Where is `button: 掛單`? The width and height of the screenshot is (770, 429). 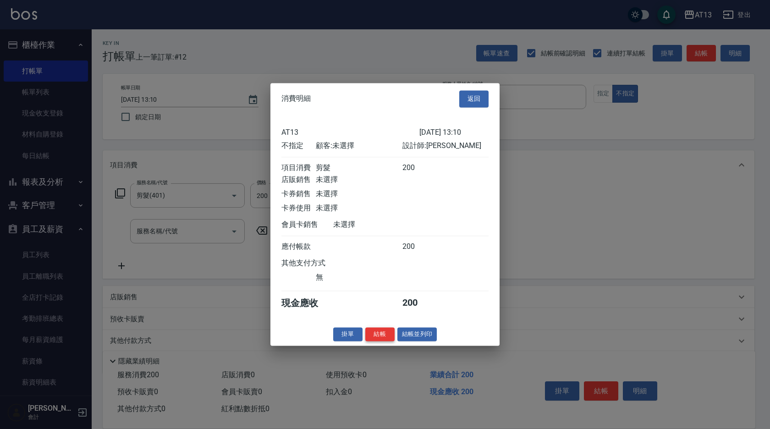 button: 掛單 is located at coordinates (348, 334).